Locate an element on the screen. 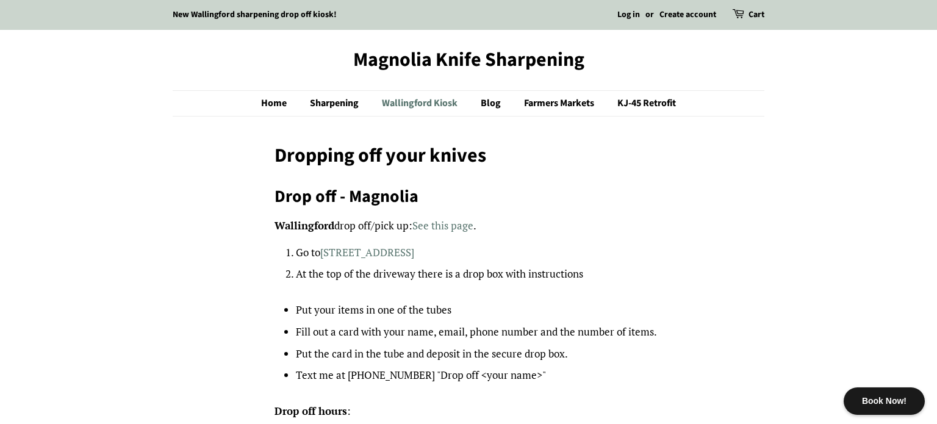  li: Fill out a card with your name, email, phone number and the number of items. is located at coordinates (479, 332).